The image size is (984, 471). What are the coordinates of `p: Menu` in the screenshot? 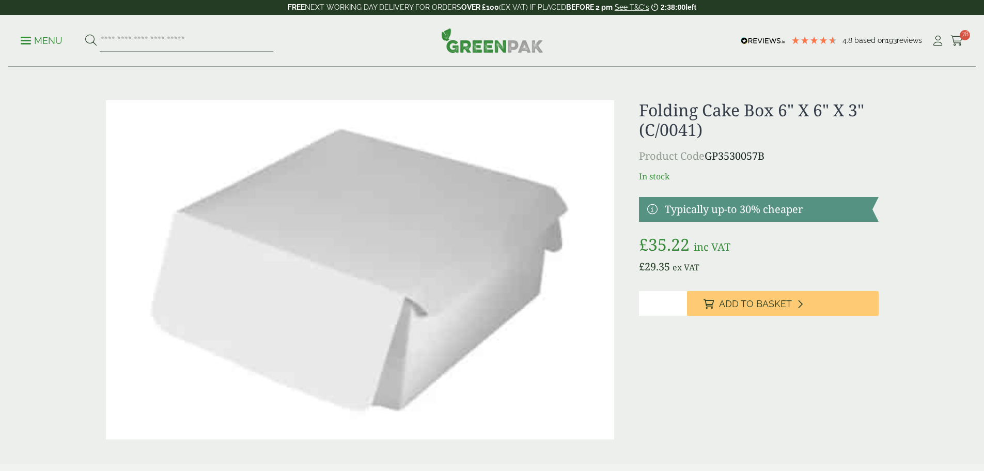 It's located at (41, 41).